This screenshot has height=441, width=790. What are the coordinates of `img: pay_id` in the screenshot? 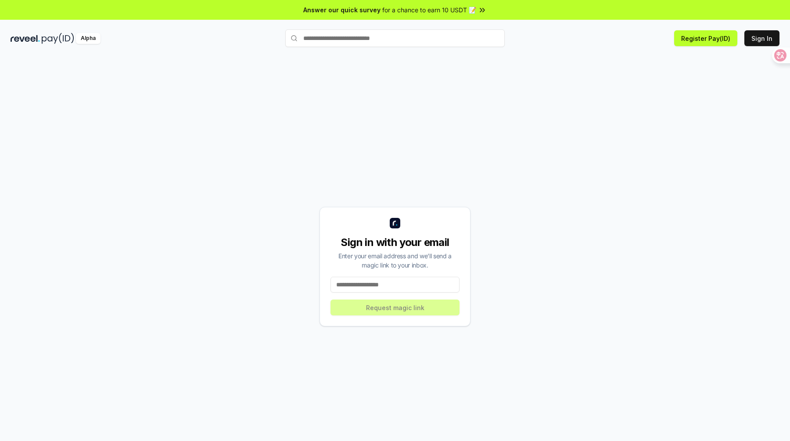 It's located at (58, 38).